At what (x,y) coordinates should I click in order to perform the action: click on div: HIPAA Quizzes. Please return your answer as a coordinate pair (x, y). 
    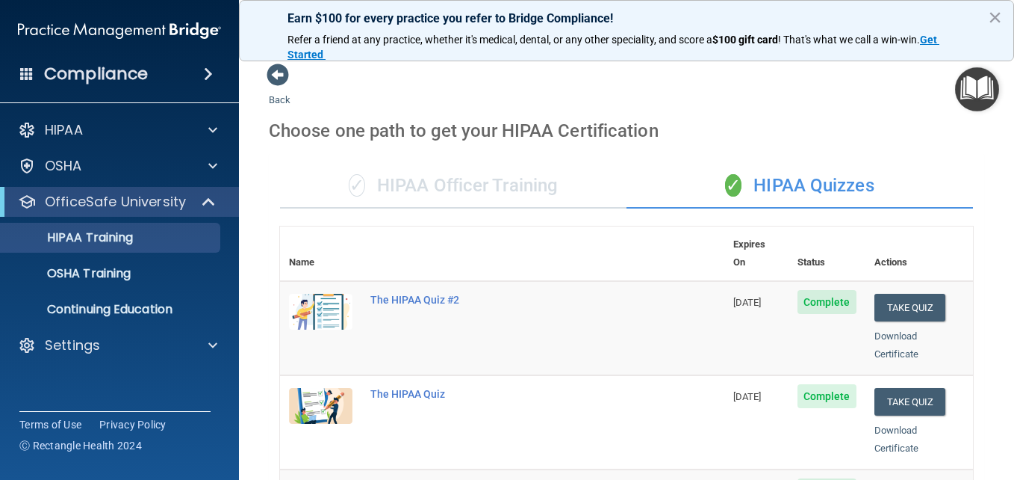
    Looking at the image, I should click on (800, 186).